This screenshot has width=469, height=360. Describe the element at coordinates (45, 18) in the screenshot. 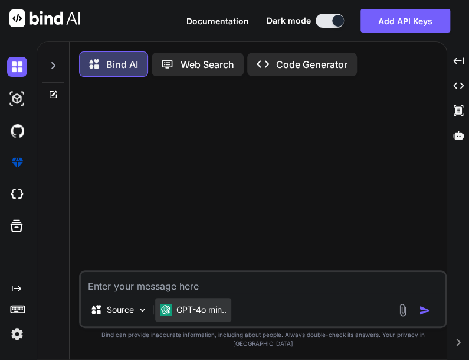

I see `img: Bind AI` at that location.